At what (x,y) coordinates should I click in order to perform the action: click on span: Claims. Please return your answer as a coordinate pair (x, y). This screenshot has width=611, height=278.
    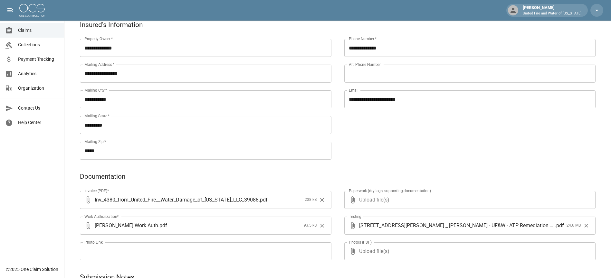
    Looking at the image, I should click on (38, 30).